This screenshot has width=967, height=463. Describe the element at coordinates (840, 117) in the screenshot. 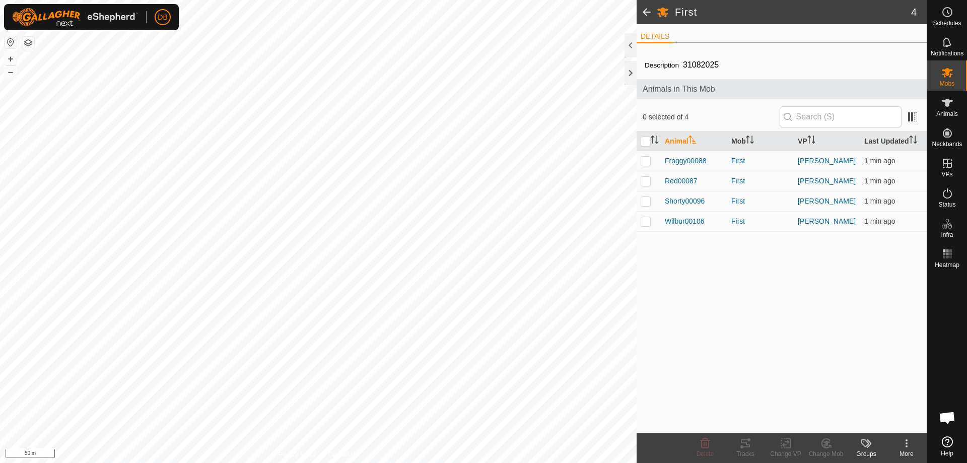

I see `input: Search (S)` at that location.